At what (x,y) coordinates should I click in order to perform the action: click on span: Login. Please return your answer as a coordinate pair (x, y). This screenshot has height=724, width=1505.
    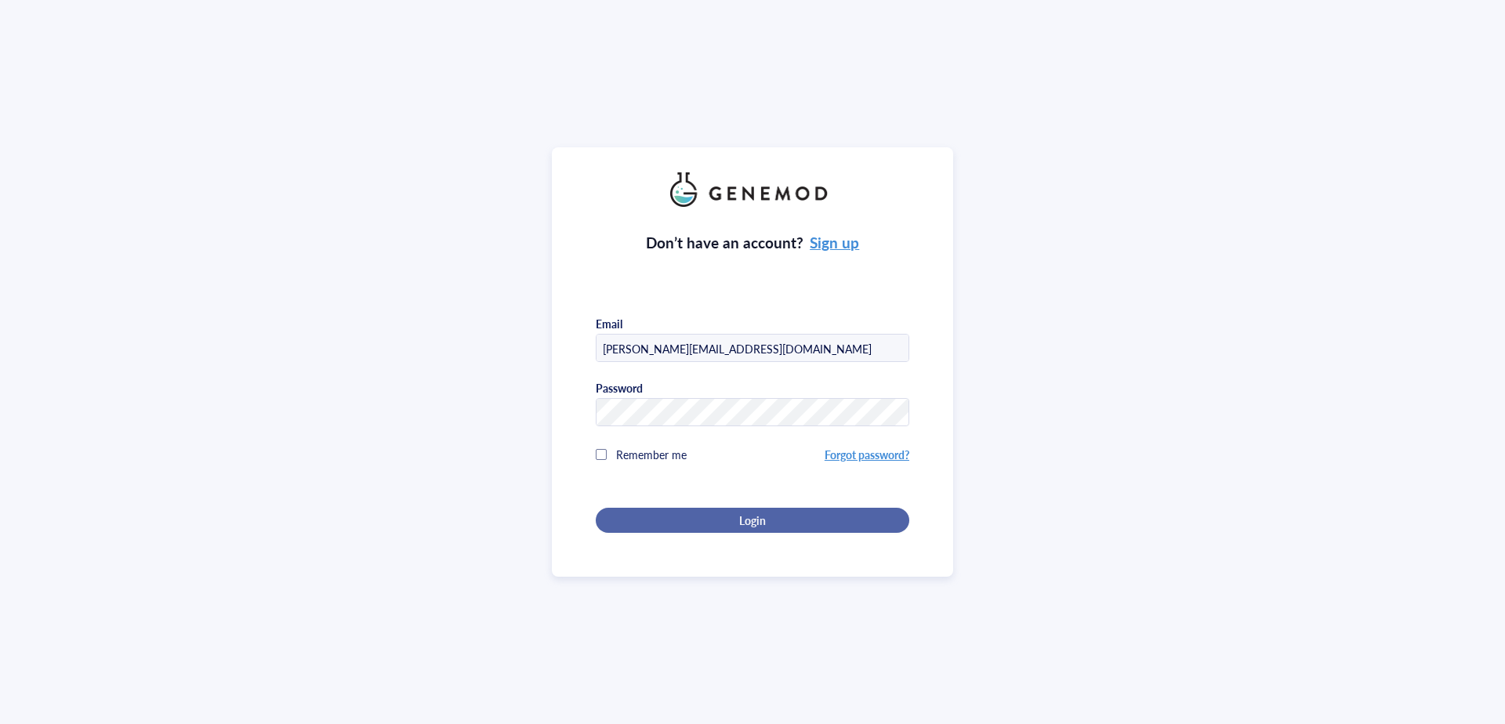
    Looking at the image, I should click on (752, 520).